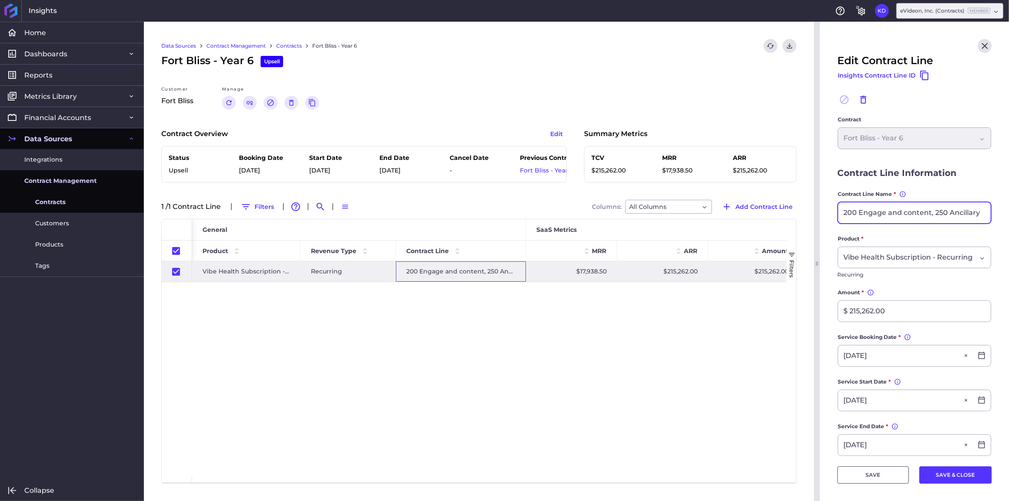 This screenshot has width=1009, height=501. What do you see at coordinates (183, 101) in the screenshot?
I see `p: Fort Bliss` at bounding box center [183, 101].